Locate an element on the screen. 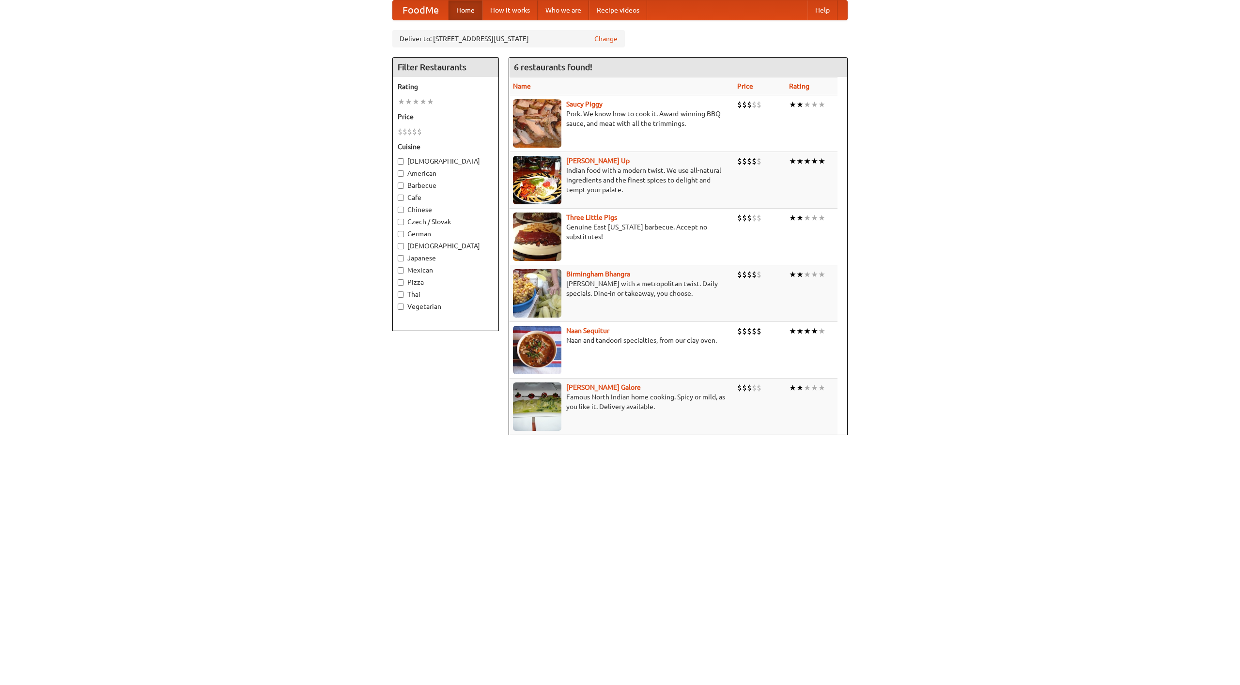 This screenshot has width=1240, height=685. b: Three Little Pigs is located at coordinates (591, 218).